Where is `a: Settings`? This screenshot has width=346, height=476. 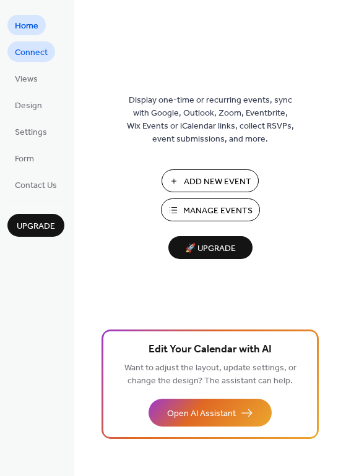 a: Settings is located at coordinates (31, 131).